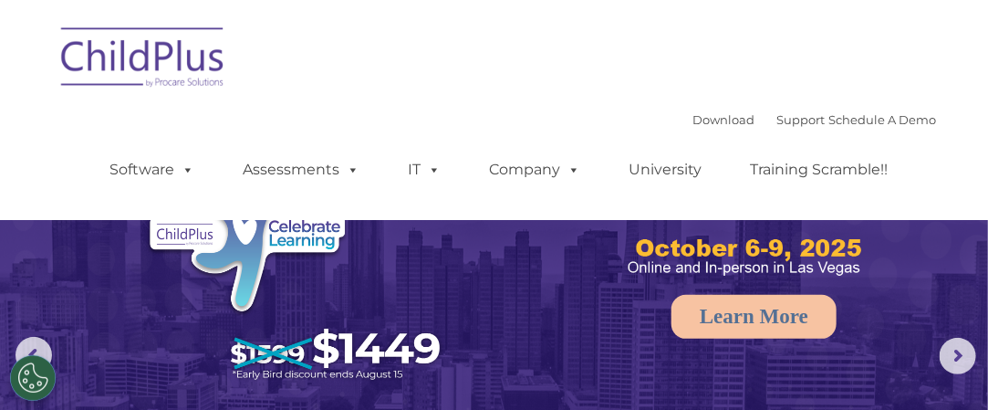  What do you see at coordinates (152, 170) in the screenshot?
I see `a: Software` at bounding box center [152, 170].